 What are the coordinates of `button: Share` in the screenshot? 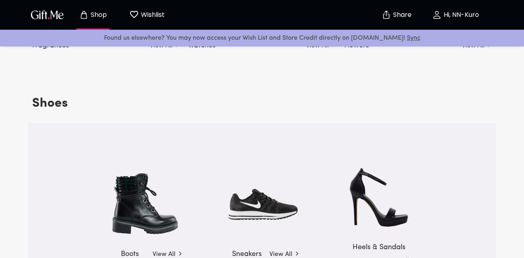 It's located at (396, 15).